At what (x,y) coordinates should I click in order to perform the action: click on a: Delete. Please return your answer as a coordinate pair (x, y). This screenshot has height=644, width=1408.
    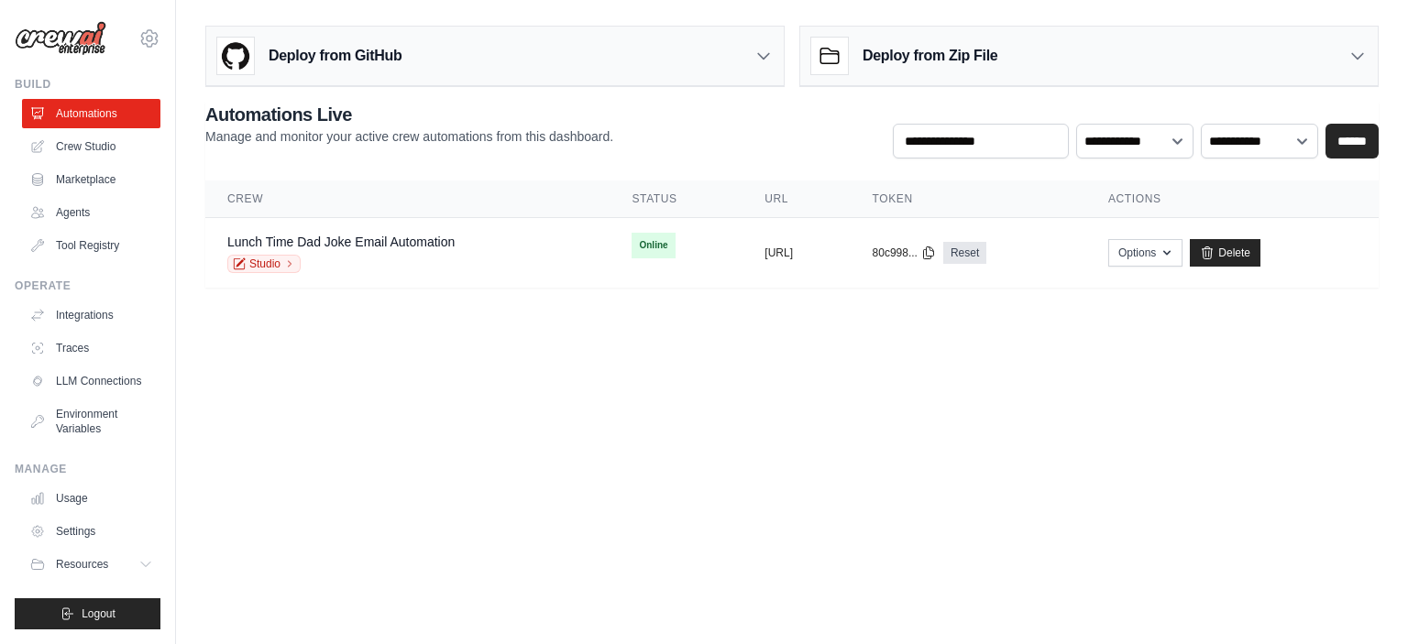
    Looking at the image, I should click on (1224, 253).